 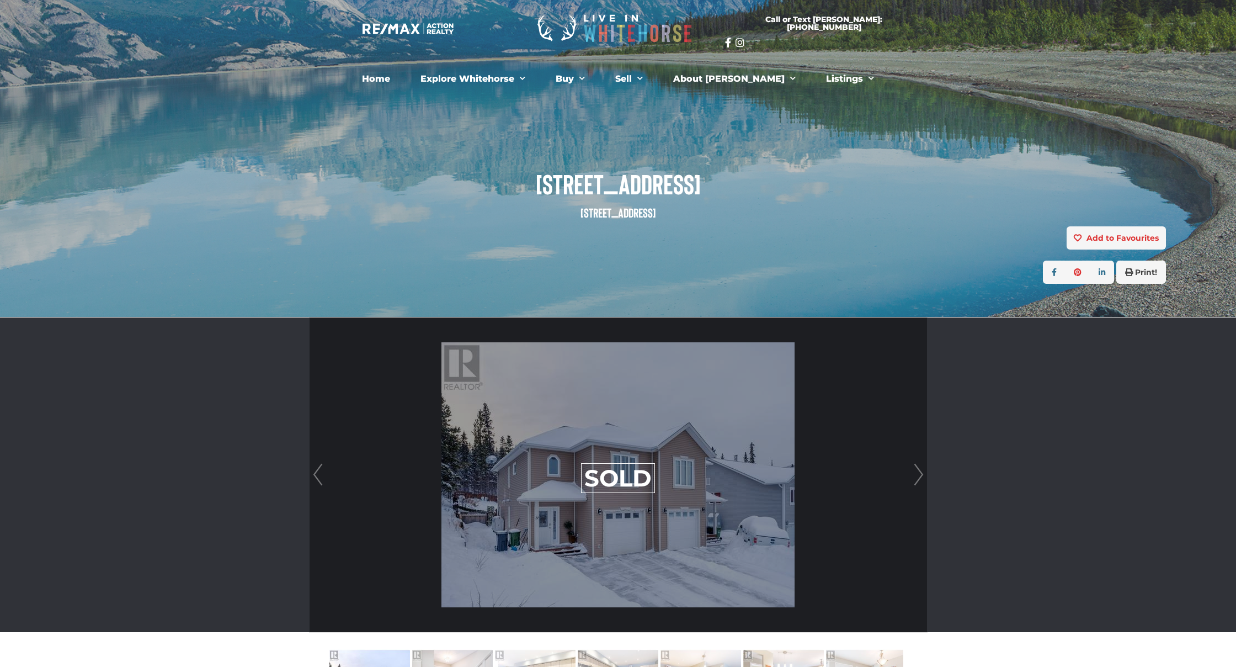 I want to click on nav: Menu, so click(x=618, y=79).